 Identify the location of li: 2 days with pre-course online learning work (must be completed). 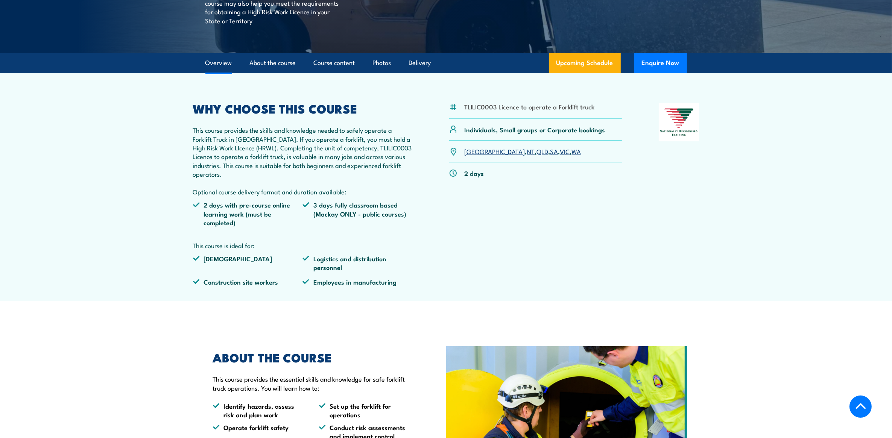
(248, 214).